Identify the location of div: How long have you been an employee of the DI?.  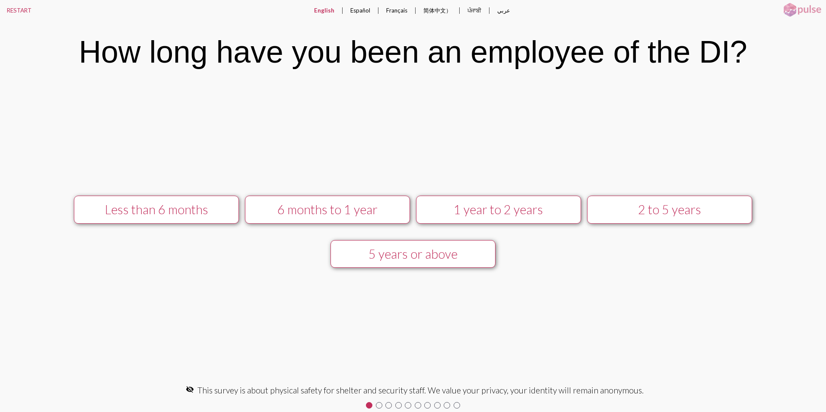
(413, 52).